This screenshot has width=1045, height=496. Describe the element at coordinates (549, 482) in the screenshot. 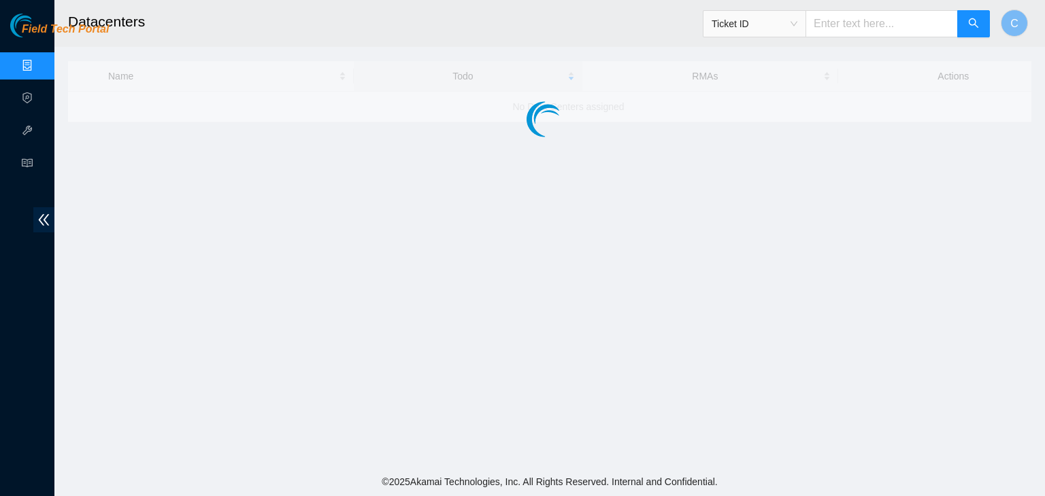

I see `footer: © 2025 Akamai Technologies, Inc. All Rights Reserved. Internal and Confidential.` at that location.